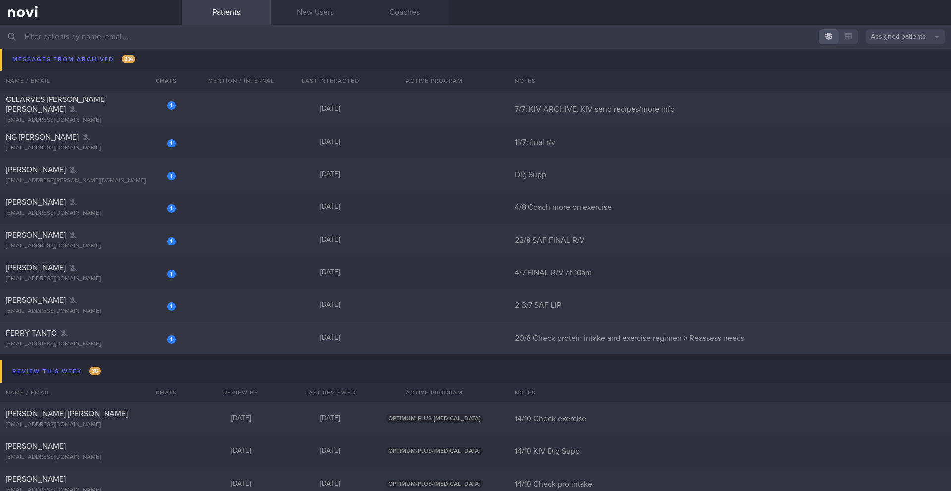  Describe the element at coordinates (730, 419) in the screenshot. I see `div: 14/10 Check exercise` at that location.